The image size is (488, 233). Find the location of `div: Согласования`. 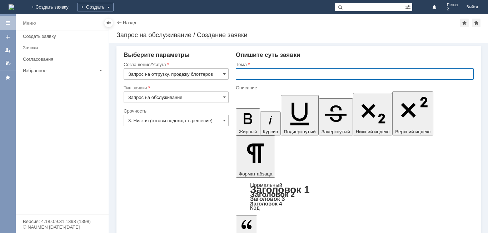

div: Согласования is located at coordinates (64, 59).